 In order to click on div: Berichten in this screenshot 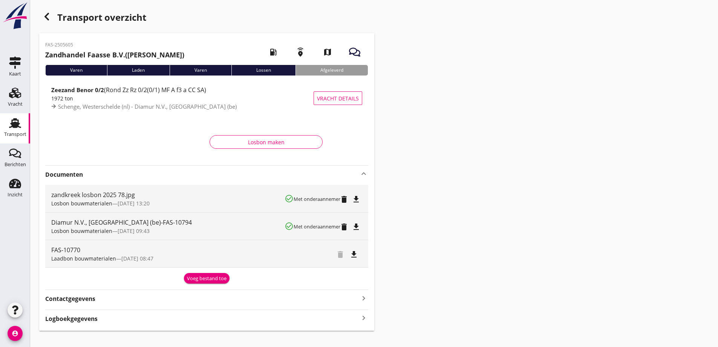, I will do `click(15, 164)`.